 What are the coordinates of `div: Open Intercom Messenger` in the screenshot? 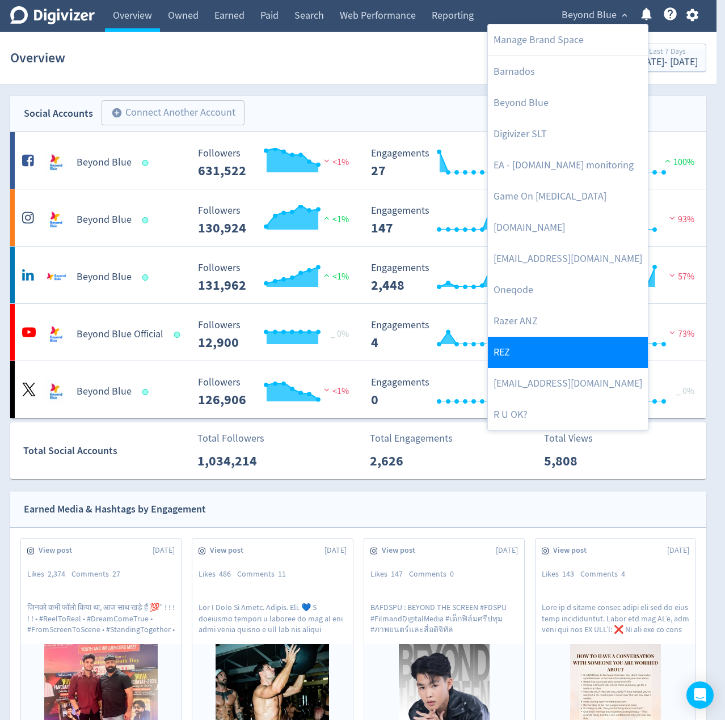 It's located at (700, 695).